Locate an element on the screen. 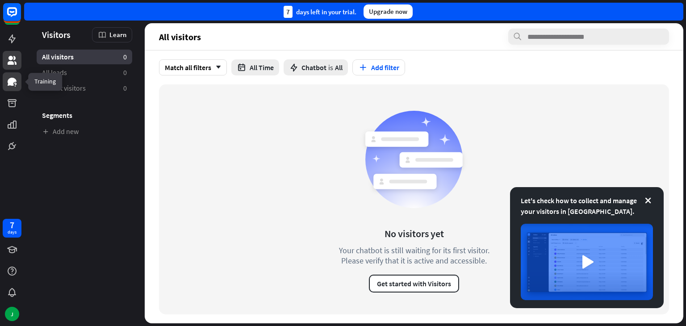  div: Match all filters is located at coordinates (193, 67).